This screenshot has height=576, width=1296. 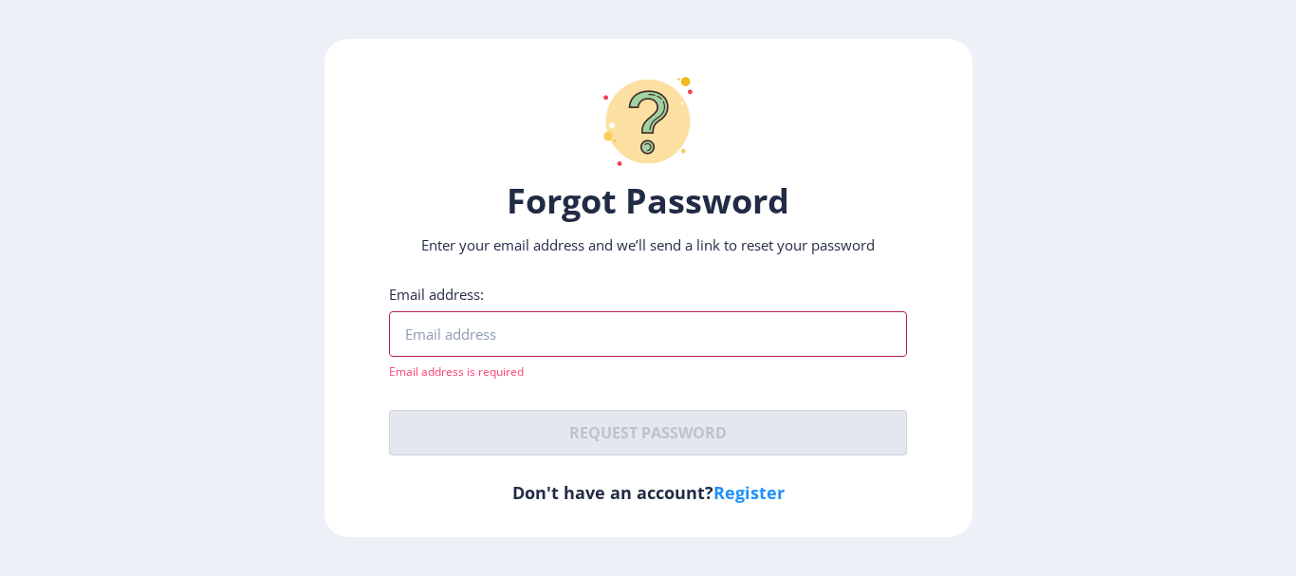 What do you see at coordinates (648, 433) in the screenshot?
I see `button: Request password` at bounding box center [648, 433].